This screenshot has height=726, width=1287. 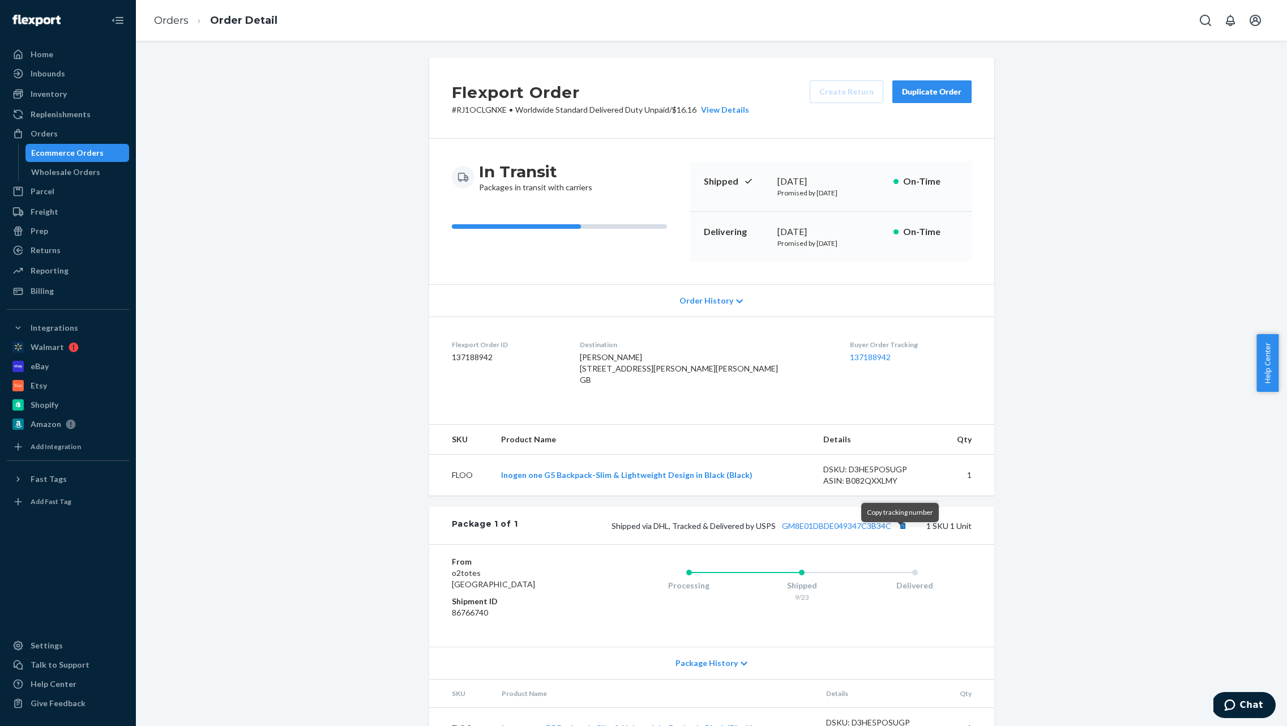 I want to click on div: Shipped, so click(x=802, y=585).